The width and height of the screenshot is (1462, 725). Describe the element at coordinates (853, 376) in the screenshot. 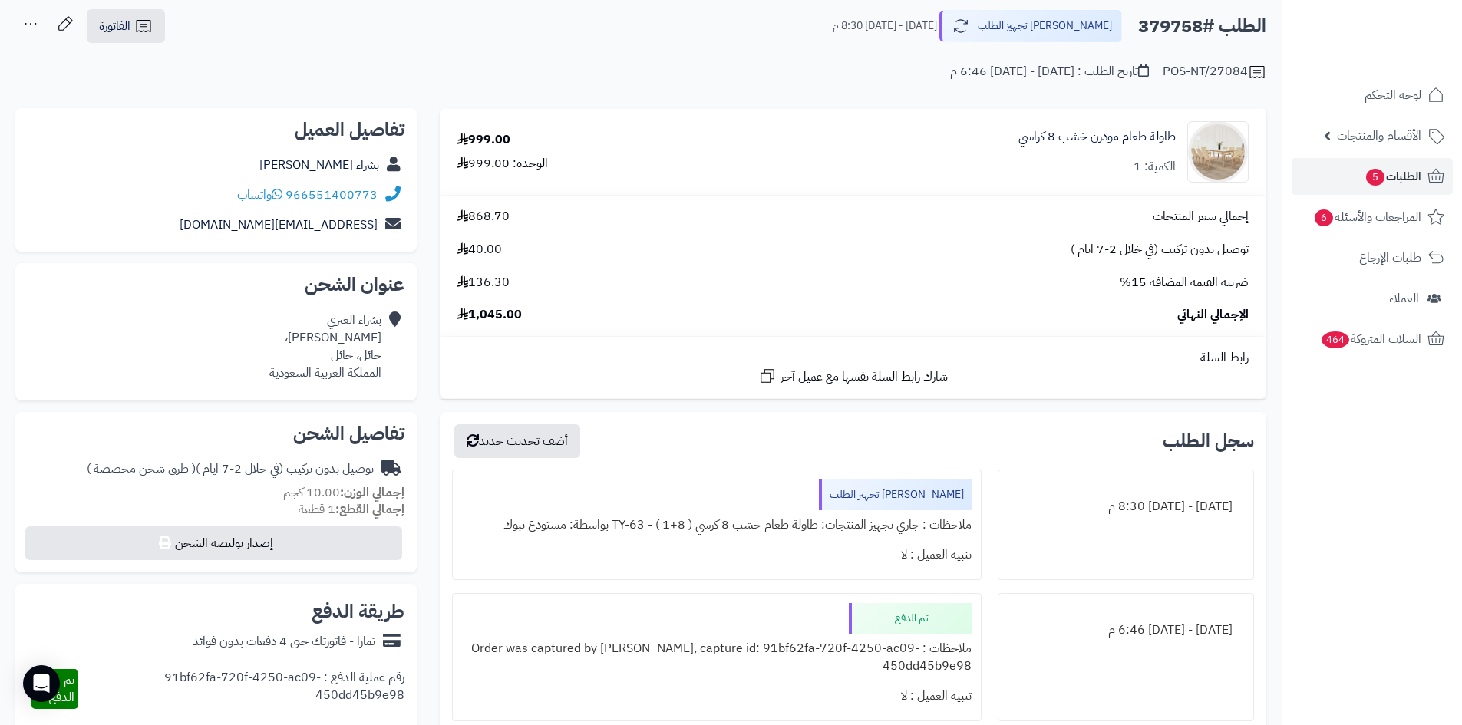

I see `a: شارك رابط السلة نفسها مع عميل آخر` at that location.